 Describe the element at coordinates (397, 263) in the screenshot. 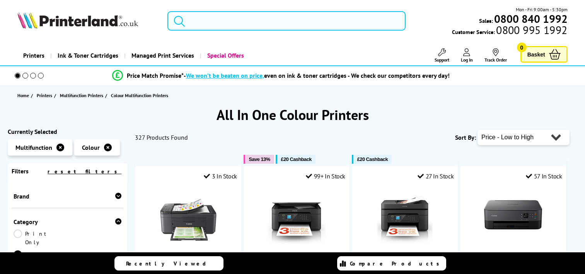

I see `span: Compare Products` at that location.